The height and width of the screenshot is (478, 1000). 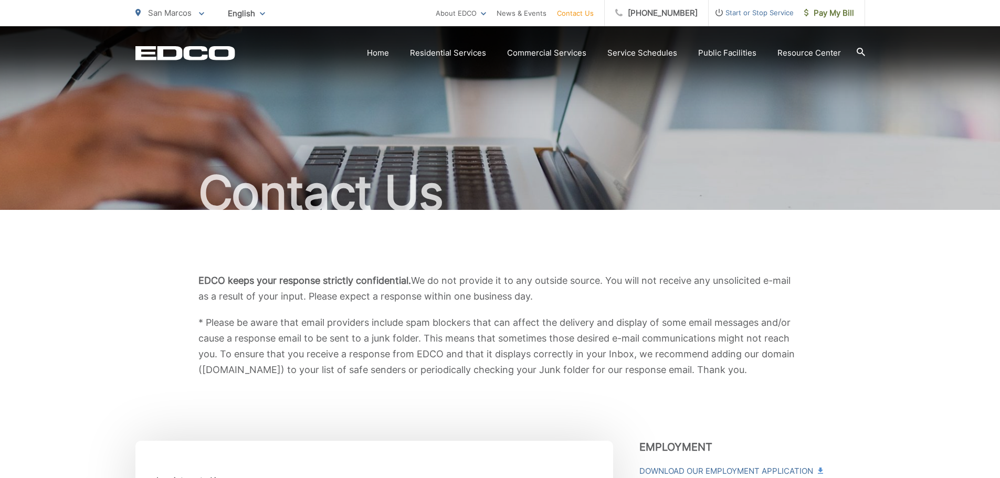 I want to click on p: * Please be aware that email providers include spam blockers that can affect the delivery and dis..., so click(x=500, y=347).